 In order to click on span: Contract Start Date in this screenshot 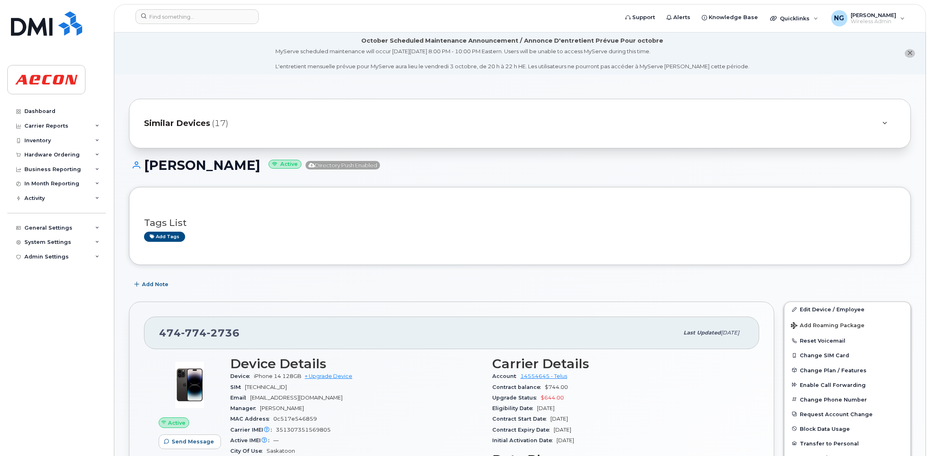, I will do `click(521, 419)`.